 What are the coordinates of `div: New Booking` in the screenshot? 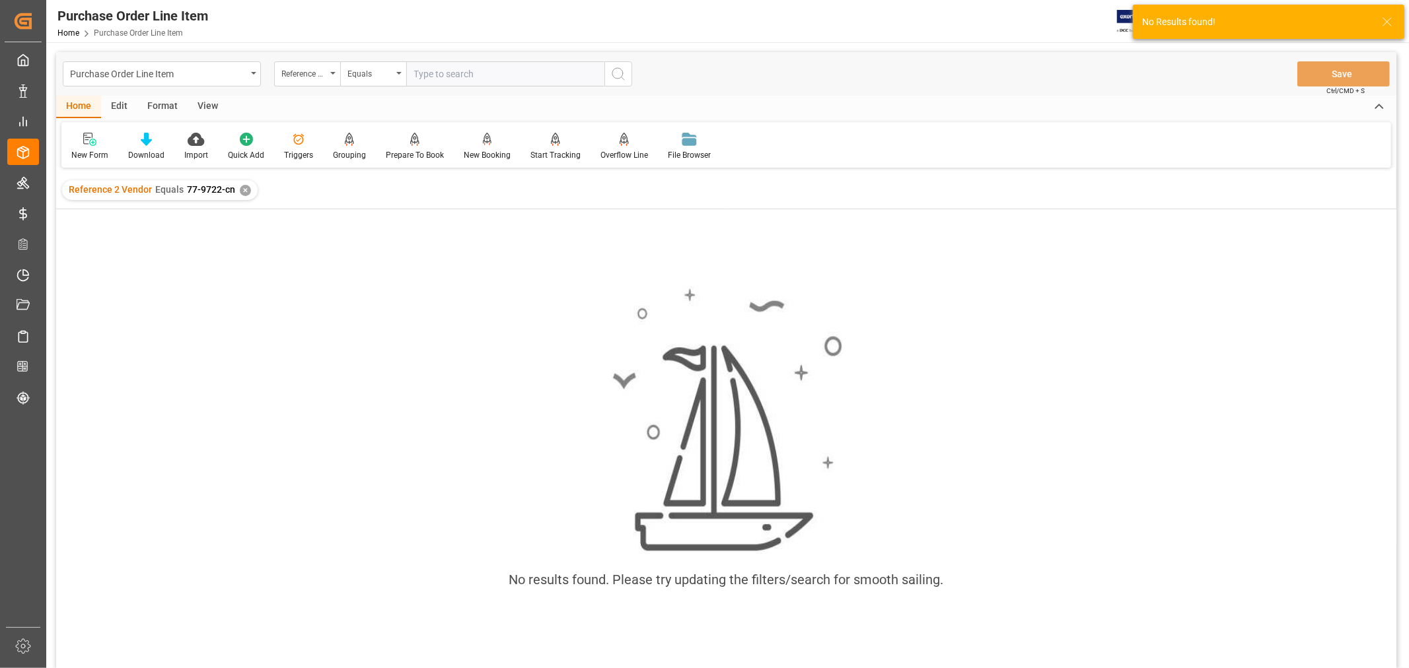 It's located at (487, 155).